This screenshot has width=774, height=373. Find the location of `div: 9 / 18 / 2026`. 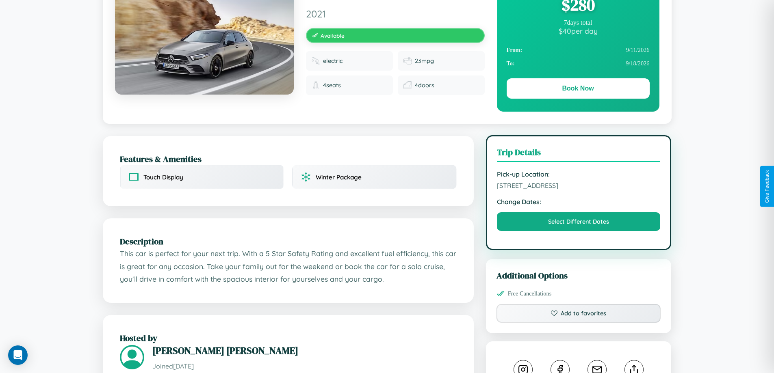

div: 9 / 18 / 2026 is located at coordinates (578, 63).